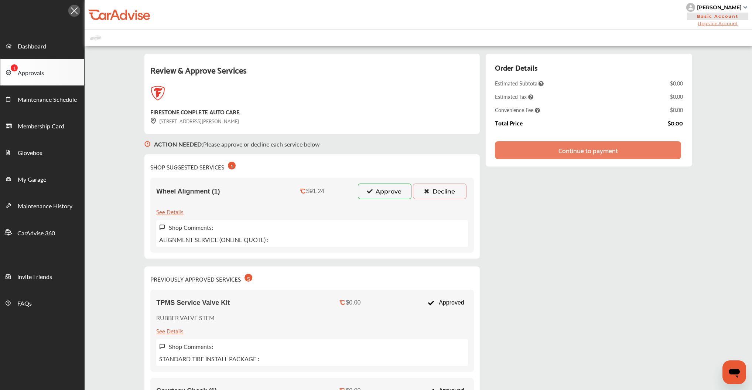 The width and height of the screenshot is (752, 390). What do you see at coordinates (746, 7) in the screenshot?
I see `img: sCxJUJ+qAmfqhQGDUl18vwLg4ZYJ6CxN7XmbOMBAAAAAElFTkSuQmCC` at bounding box center [746, 7].